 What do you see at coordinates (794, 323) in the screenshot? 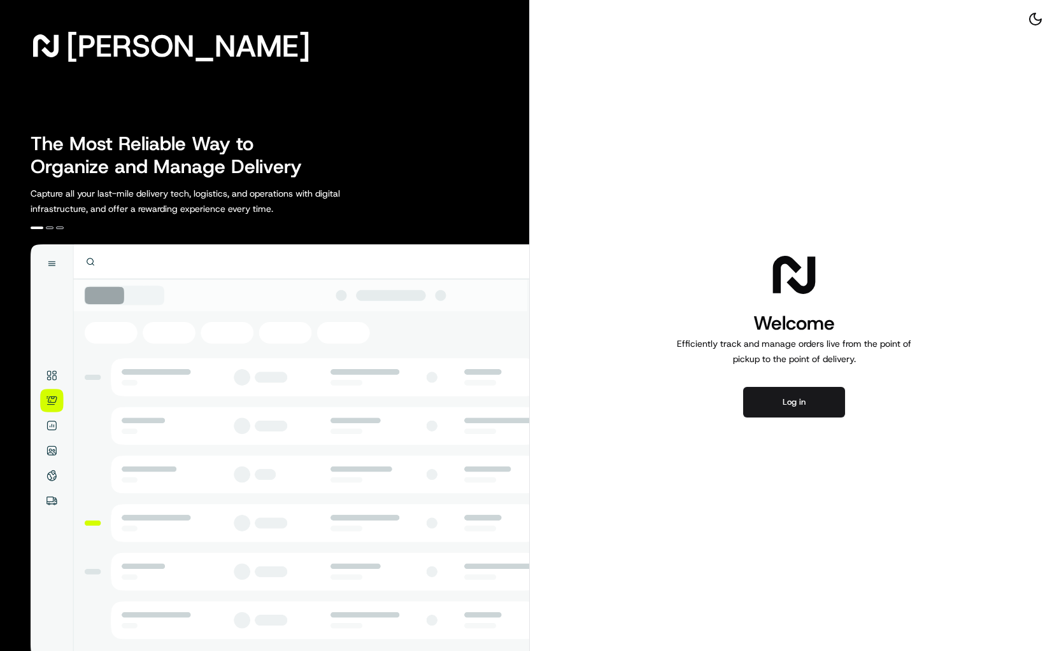
I see `h1: Welcome` at bounding box center [794, 323].